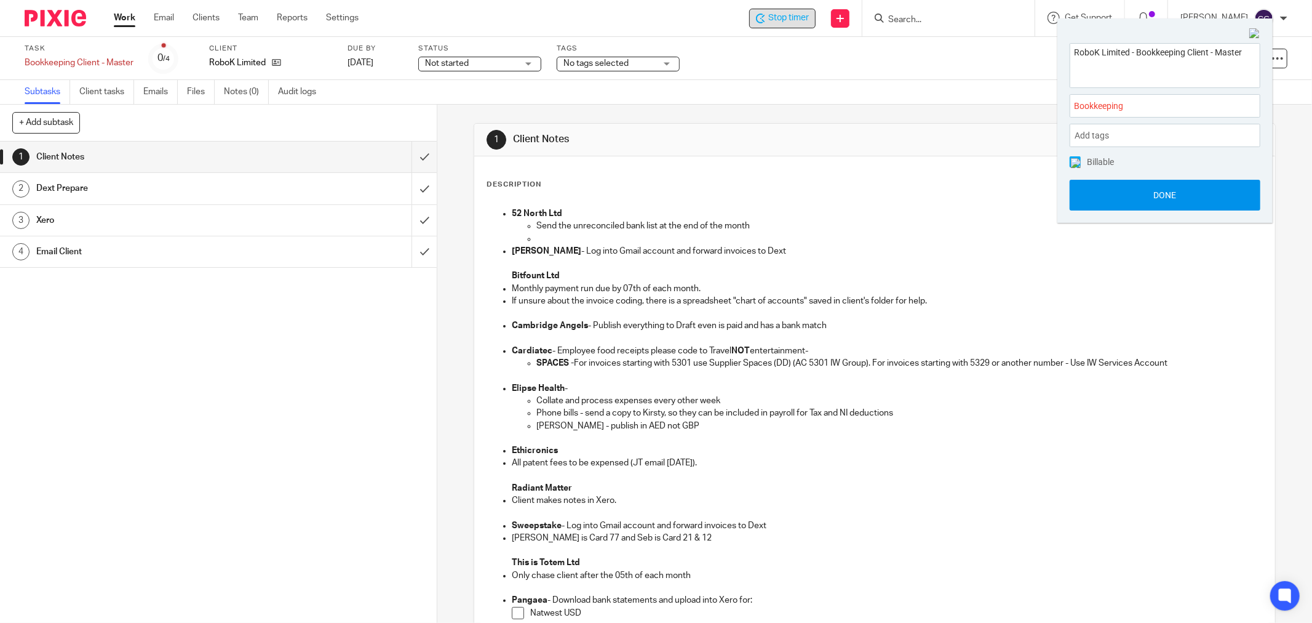  What do you see at coordinates (789, 18) in the screenshot?
I see `span: Stop timer` at bounding box center [789, 18].